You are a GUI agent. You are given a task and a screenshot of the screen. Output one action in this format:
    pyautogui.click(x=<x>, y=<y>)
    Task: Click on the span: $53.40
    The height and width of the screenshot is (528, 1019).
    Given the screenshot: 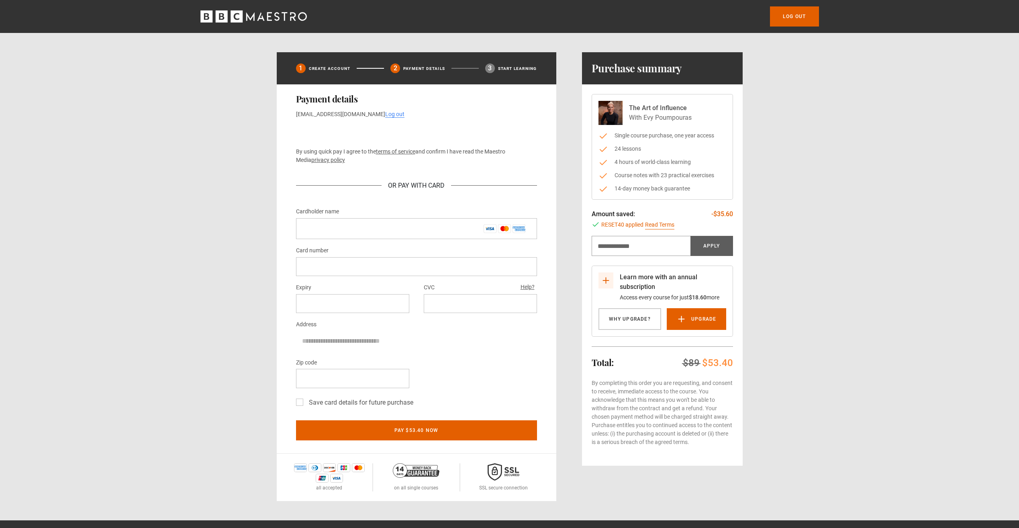 What is the action you would take?
    pyautogui.click(x=717, y=363)
    